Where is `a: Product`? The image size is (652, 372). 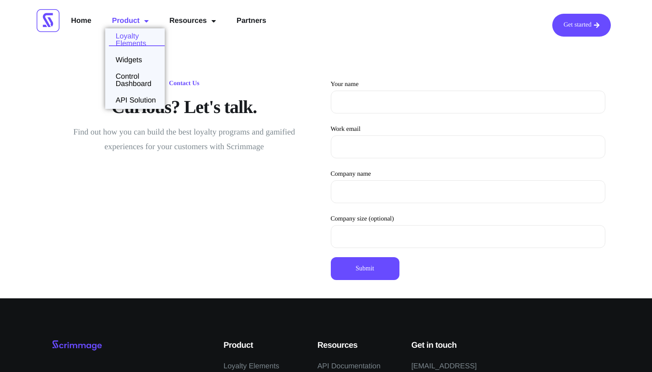 a: Product is located at coordinates (130, 21).